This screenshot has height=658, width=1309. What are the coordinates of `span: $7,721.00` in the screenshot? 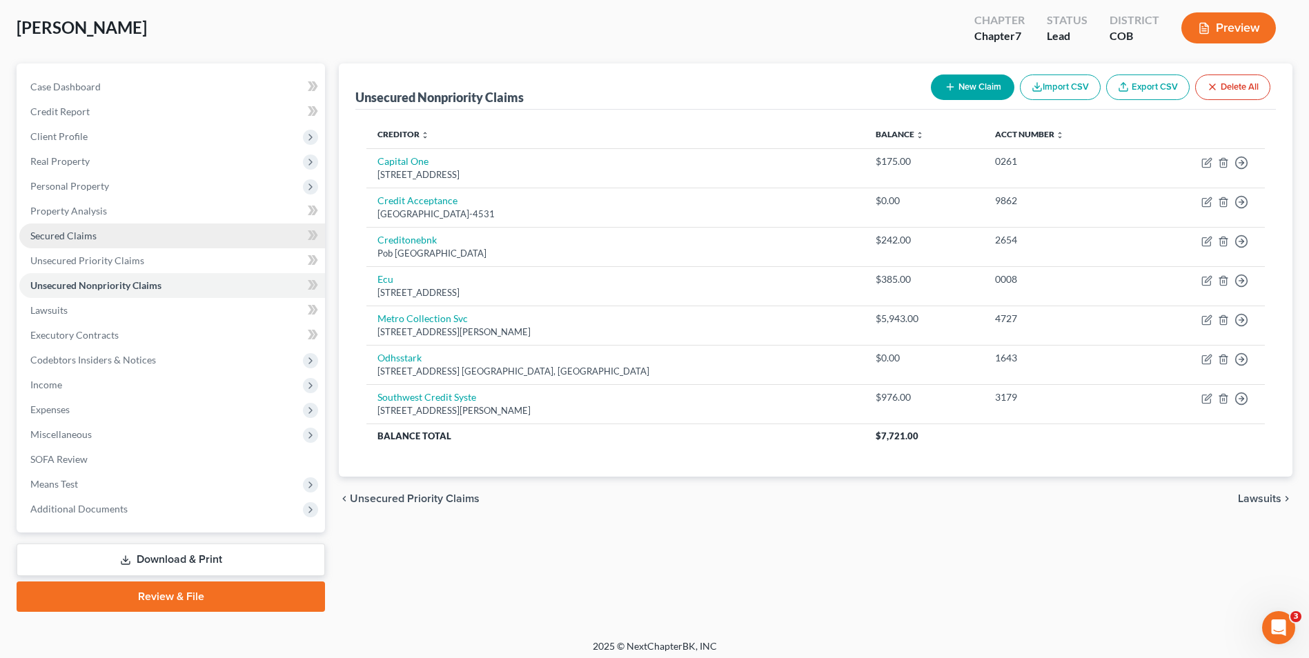 It's located at (897, 436).